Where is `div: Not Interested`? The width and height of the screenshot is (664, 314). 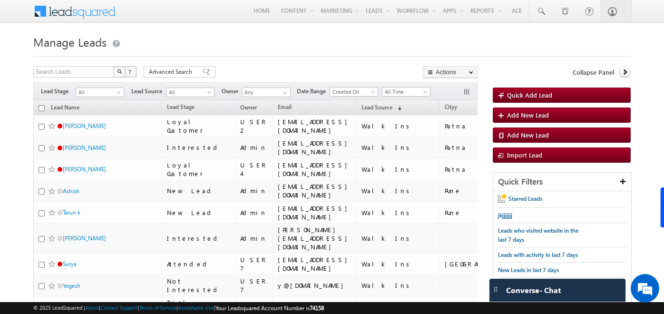 div: Not Interested is located at coordinates (199, 285).